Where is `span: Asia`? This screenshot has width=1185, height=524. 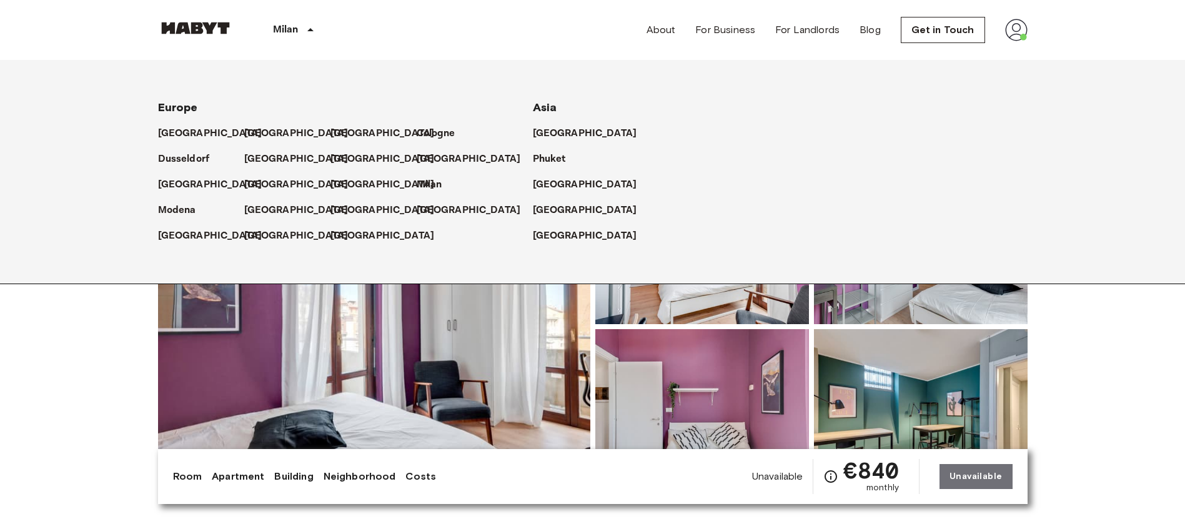
span: Asia is located at coordinates (545, 107).